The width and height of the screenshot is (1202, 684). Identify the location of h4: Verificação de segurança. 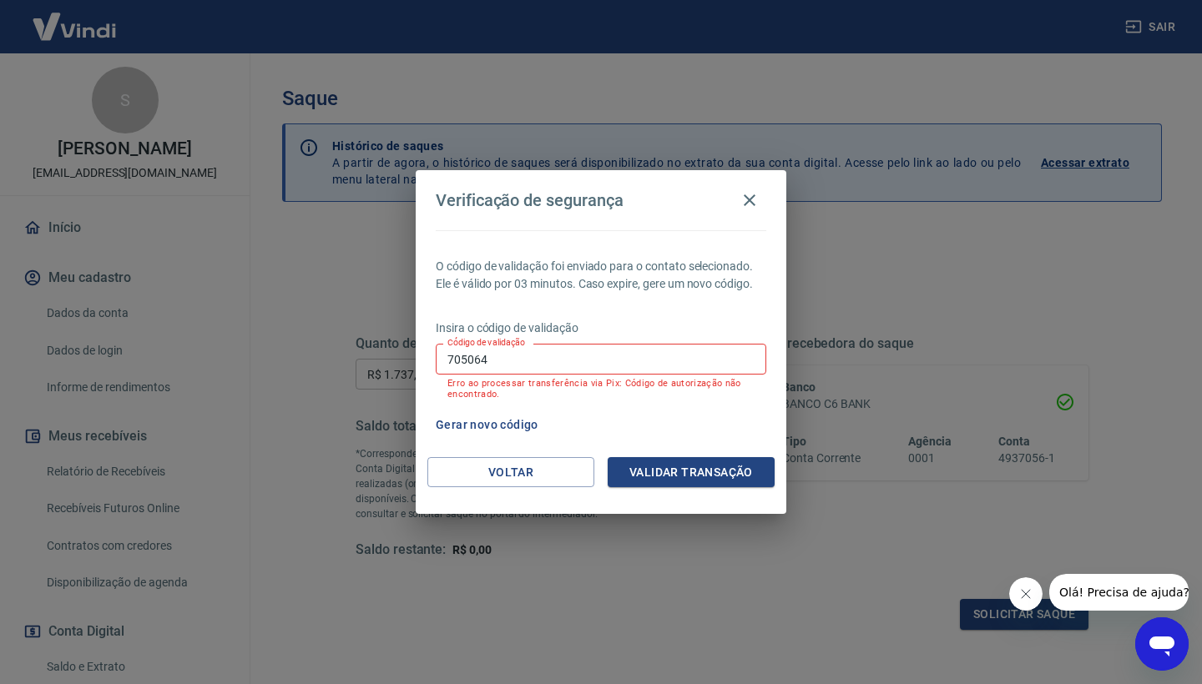
(529, 200).